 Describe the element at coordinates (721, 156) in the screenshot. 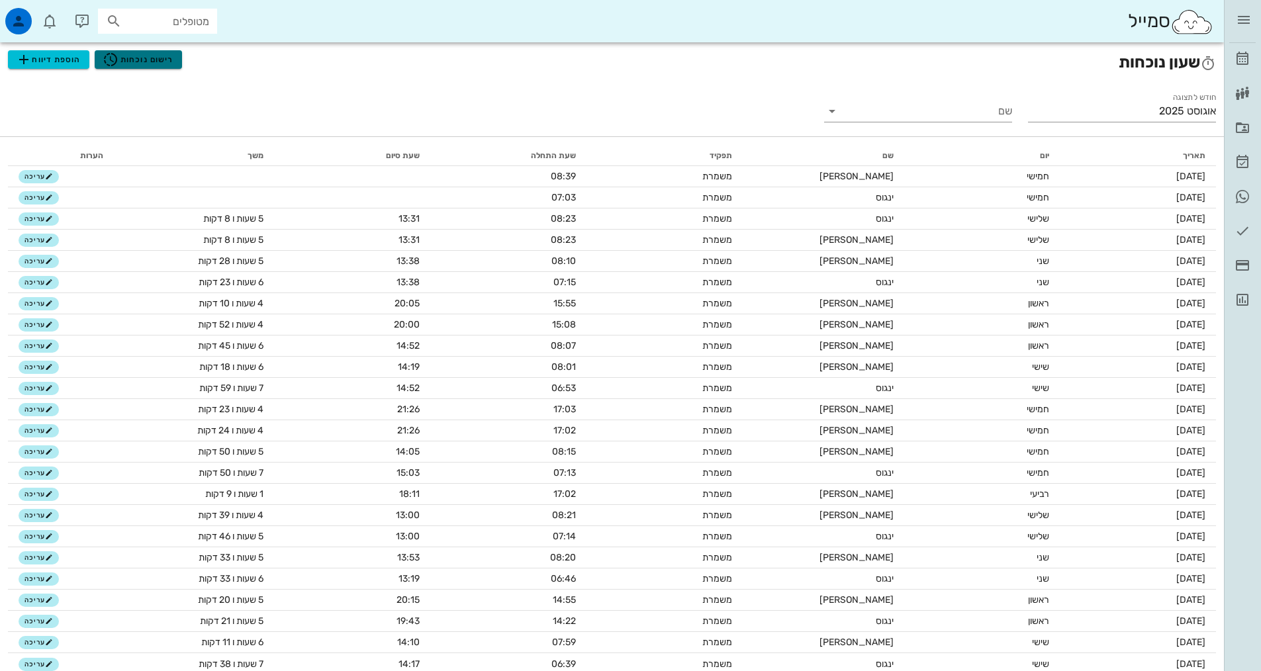

I see `span: תפקיד` at that location.